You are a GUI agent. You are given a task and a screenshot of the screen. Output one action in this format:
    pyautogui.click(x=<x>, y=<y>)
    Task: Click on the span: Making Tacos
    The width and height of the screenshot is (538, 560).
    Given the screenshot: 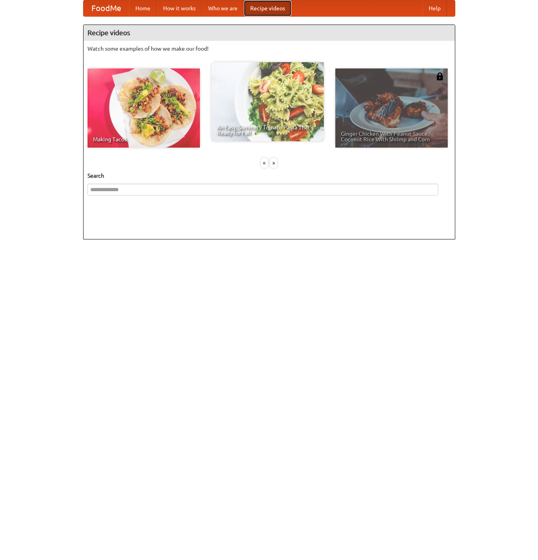 What is the action you would take?
    pyautogui.click(x=144, y=139)
    